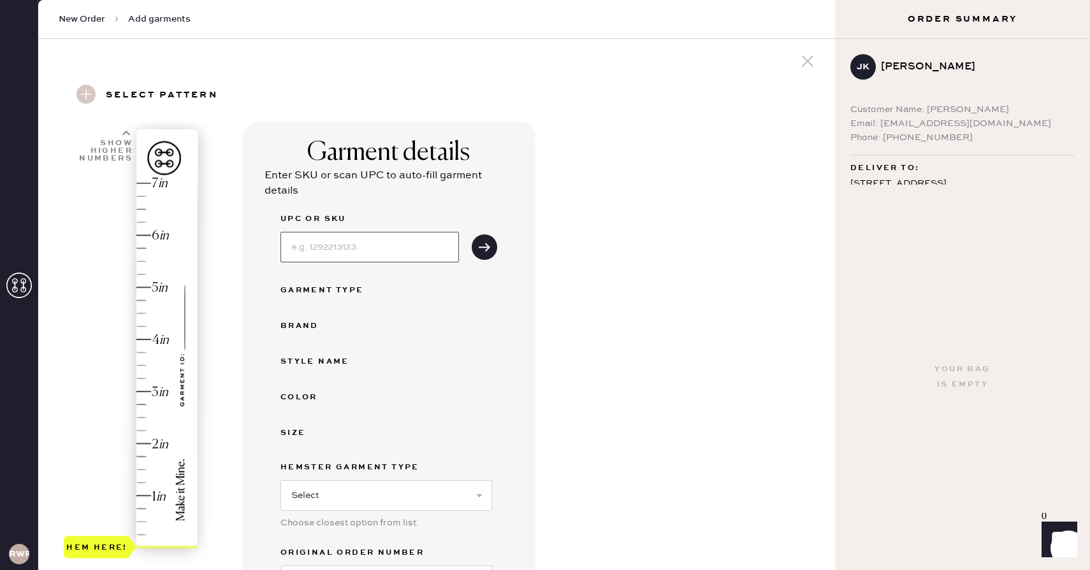 The height and width of the screenshot is (570, 1090). What do you see at coordinates (162, 184) in the screenshot?
I see `div: in` at bounding box center [162, 184].